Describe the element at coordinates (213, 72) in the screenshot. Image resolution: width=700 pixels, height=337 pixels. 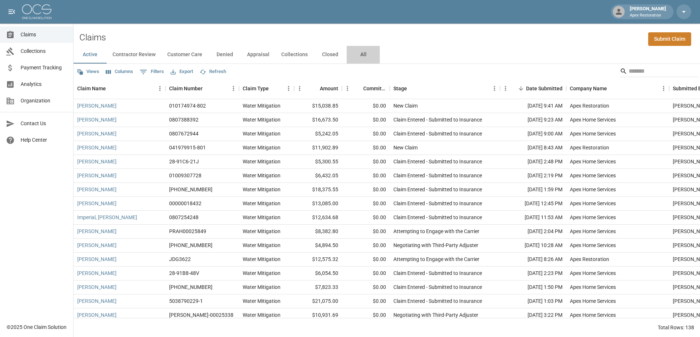
I see `button: Refresh` at that location.